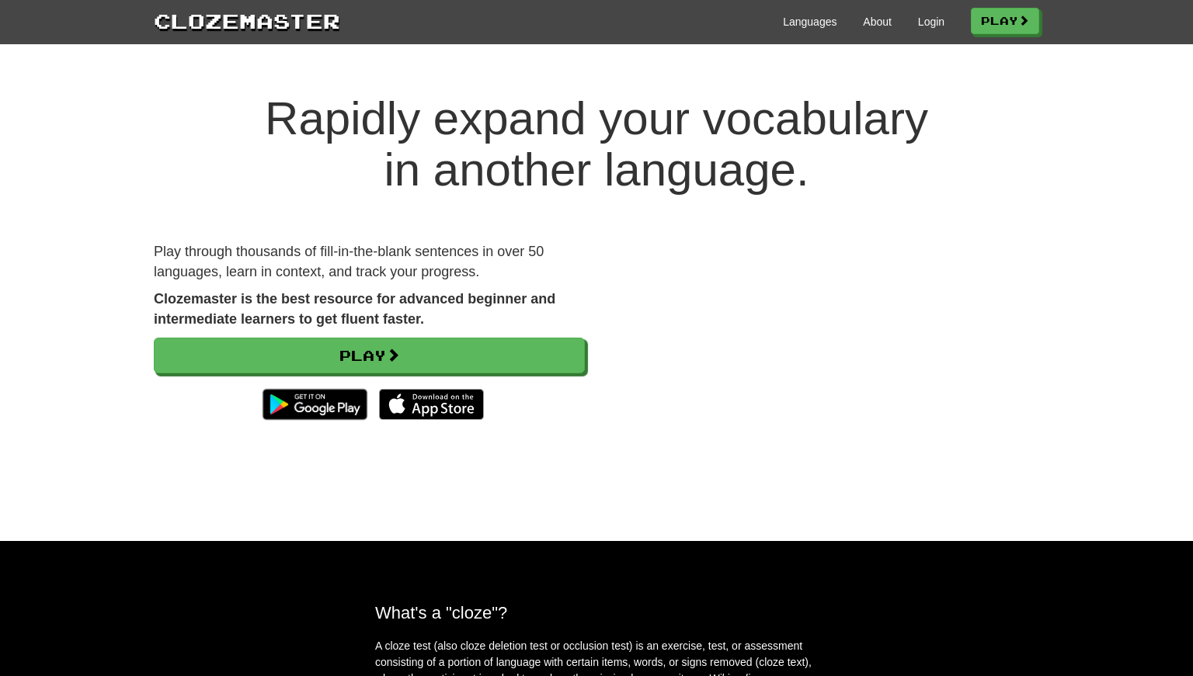 The image size is (1193, 676). What do you see at coordinates (877, 22) in the screenshot?
I see `a: About` at bounding box center [877, 22].